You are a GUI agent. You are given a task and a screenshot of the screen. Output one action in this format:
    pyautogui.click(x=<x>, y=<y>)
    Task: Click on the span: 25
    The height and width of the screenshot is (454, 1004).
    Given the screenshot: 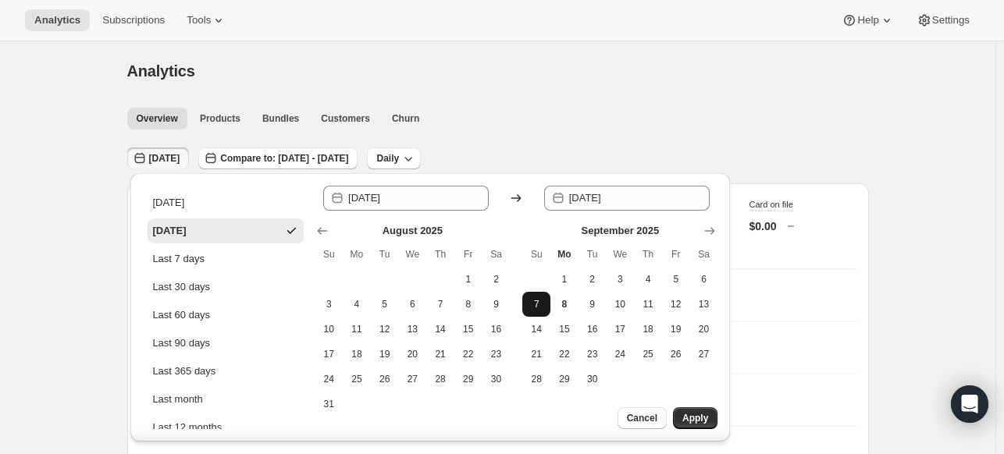 What is the action you would take?
    pyautogui.click(x=357, y=379)
    